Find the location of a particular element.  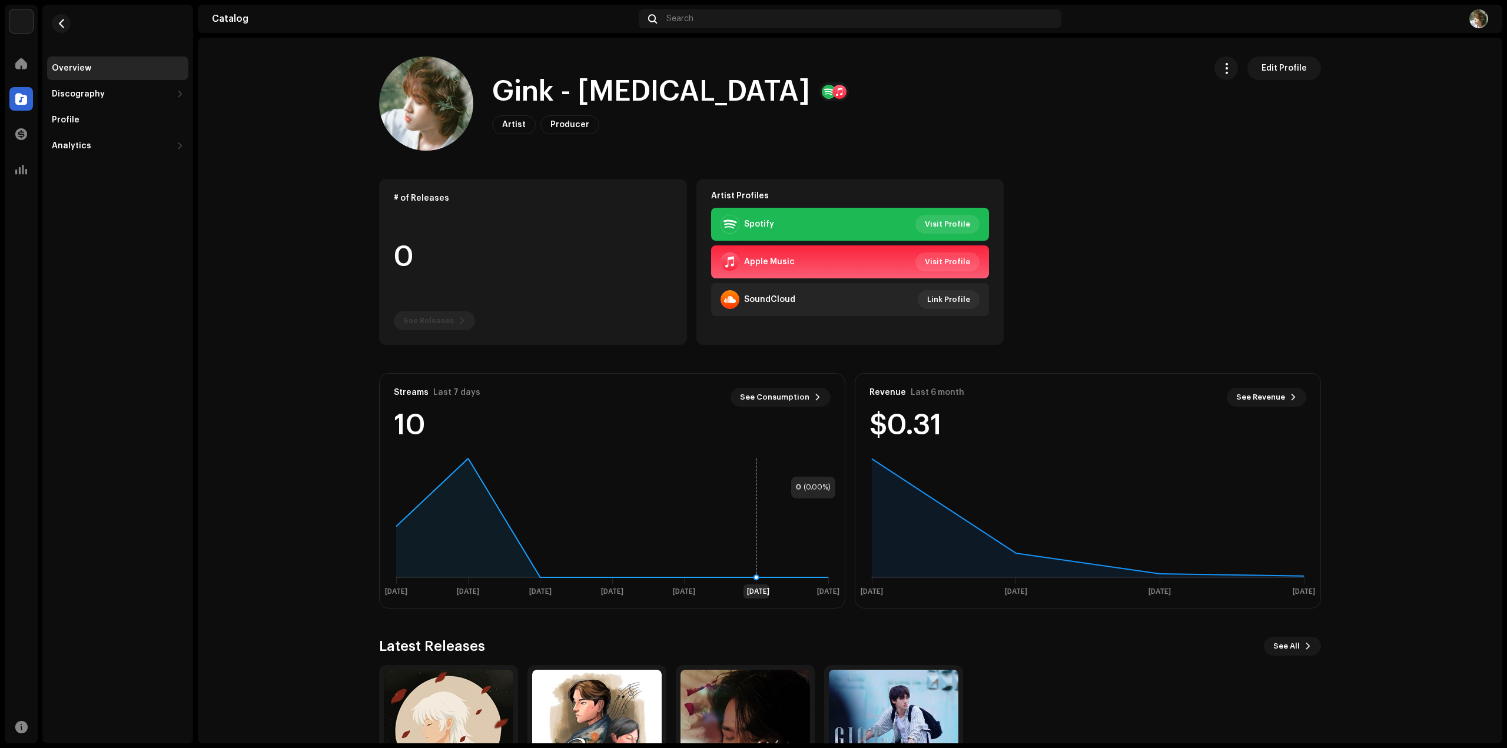

h3: Latest Releases is located at coordinates (432, 646).